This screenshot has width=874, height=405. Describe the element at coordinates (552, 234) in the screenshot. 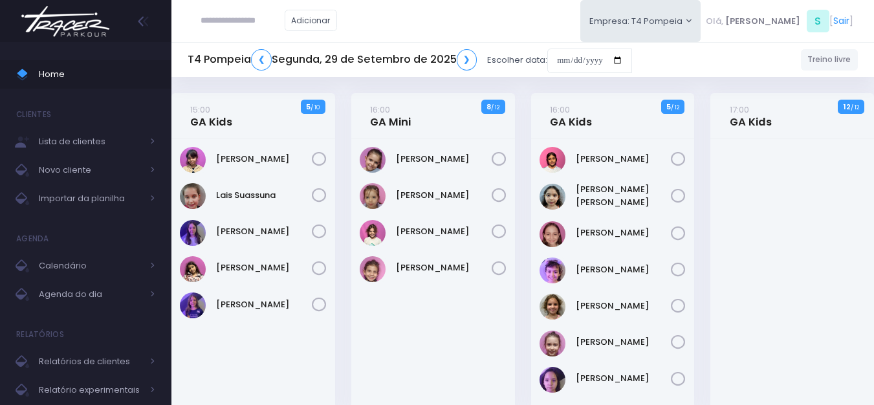

I see `img: Marina Xidis Cerqueira` at that location.